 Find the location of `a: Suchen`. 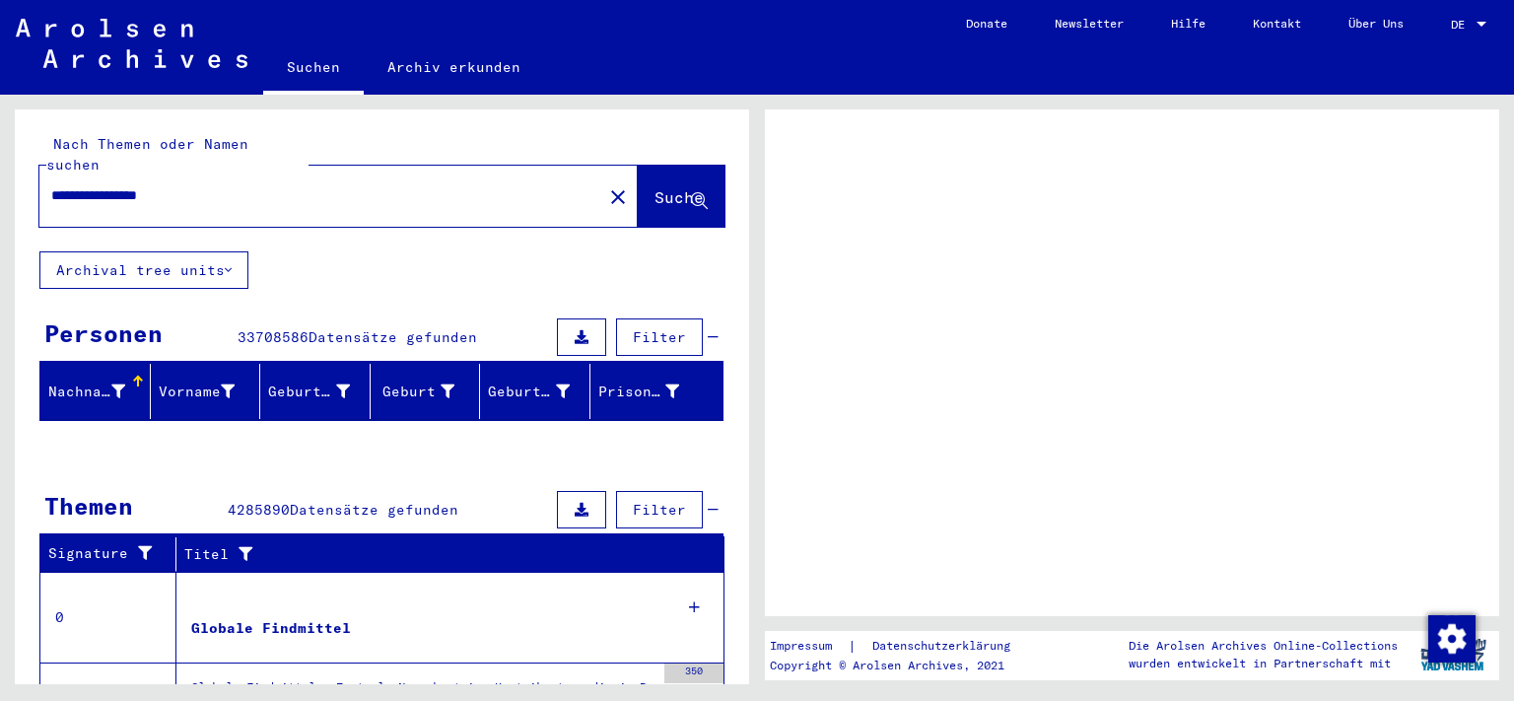

a: Suchen is located at coordinates (313, 69).